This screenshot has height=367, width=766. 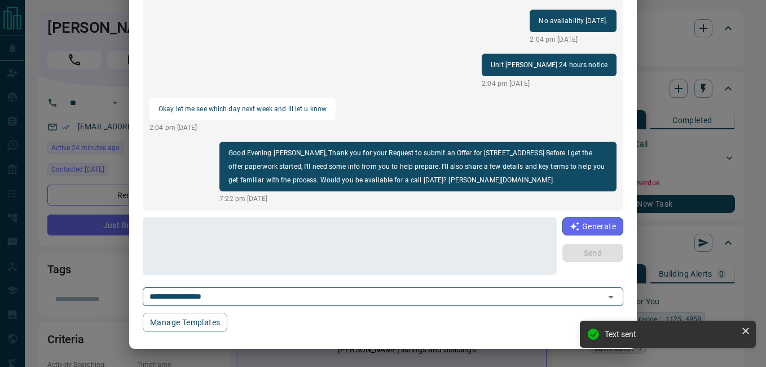 I want to click on button: Open, so click(x=611, y=297).